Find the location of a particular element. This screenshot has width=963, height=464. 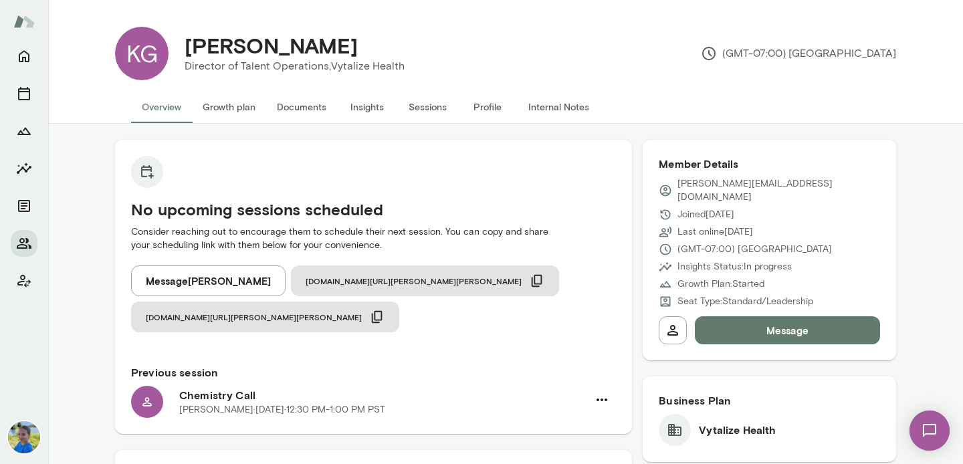

button: Internal Notes is located at coordinates (558, 107).